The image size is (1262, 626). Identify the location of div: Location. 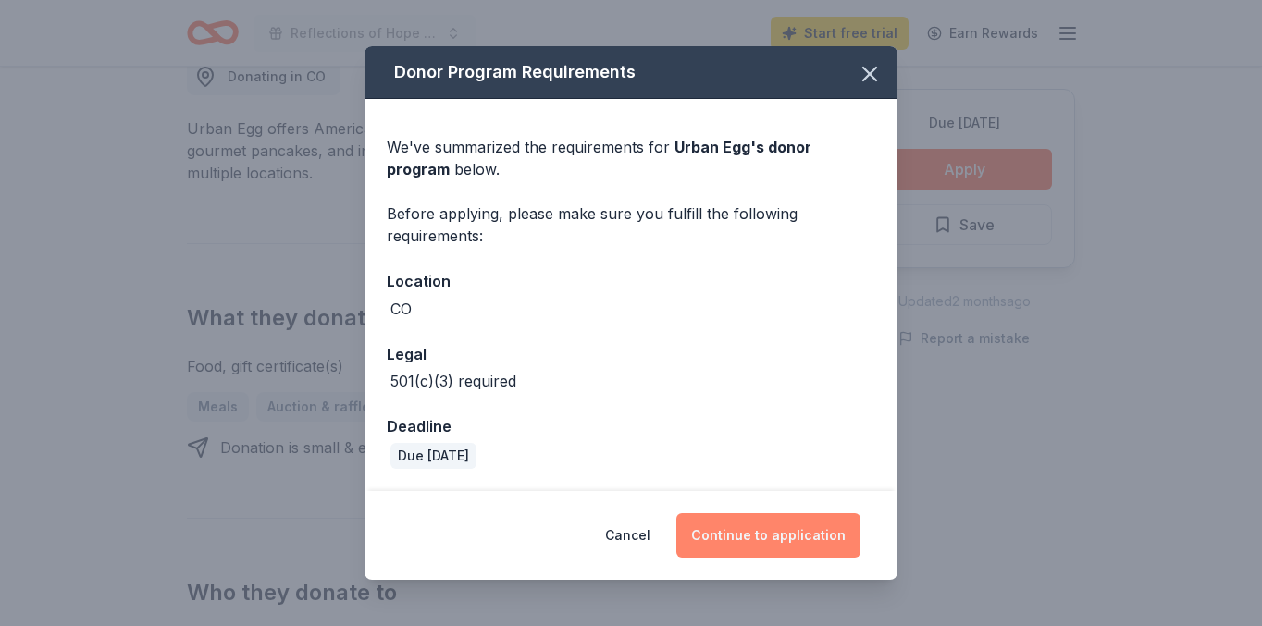
(631, 281).